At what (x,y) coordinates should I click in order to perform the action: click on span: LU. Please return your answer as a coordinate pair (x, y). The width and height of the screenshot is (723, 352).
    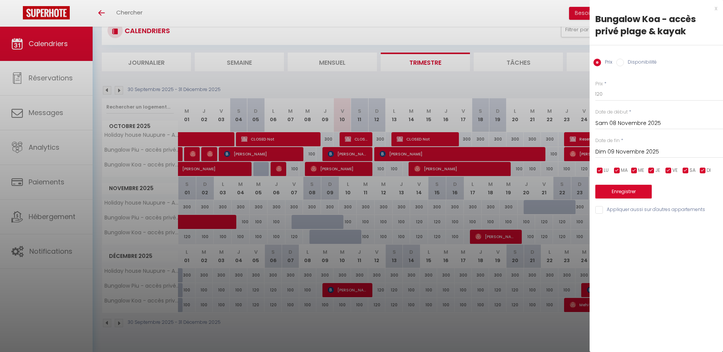
    Looking at the image, I should click on (606, 170).